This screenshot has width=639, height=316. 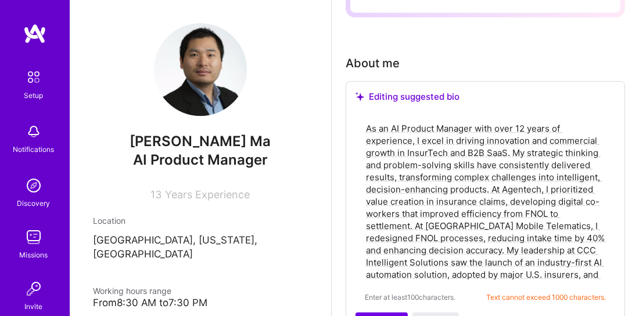 What do you see at coordinates (34, 77) in the screenshot?
I see `img: setup` at bounding box center [34, 77].